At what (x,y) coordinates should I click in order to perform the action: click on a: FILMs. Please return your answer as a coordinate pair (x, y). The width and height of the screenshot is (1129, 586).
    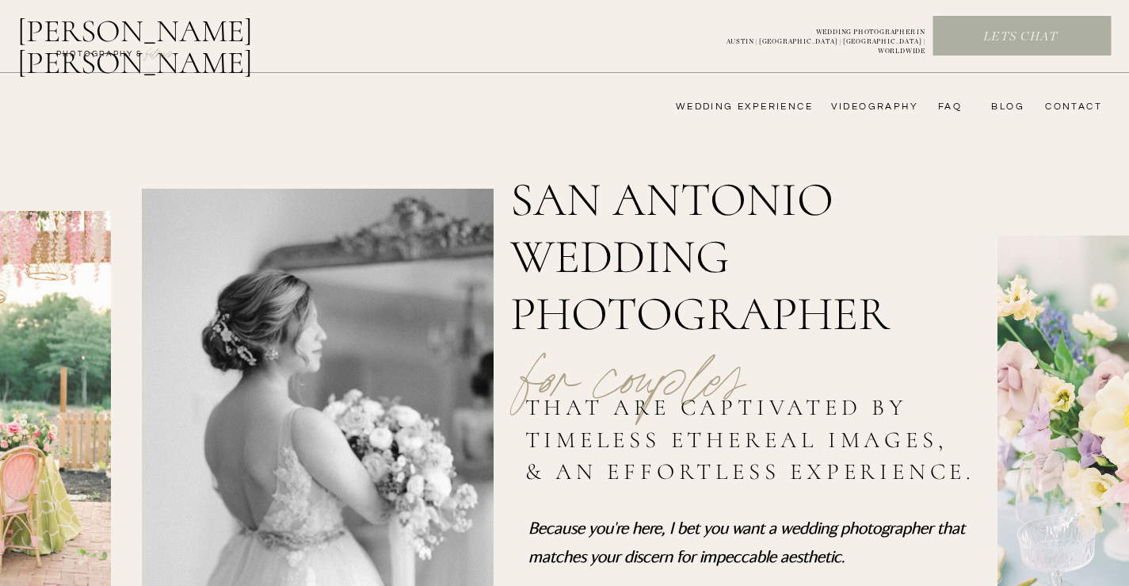
    Looking at the image, I should click on (159, 52).